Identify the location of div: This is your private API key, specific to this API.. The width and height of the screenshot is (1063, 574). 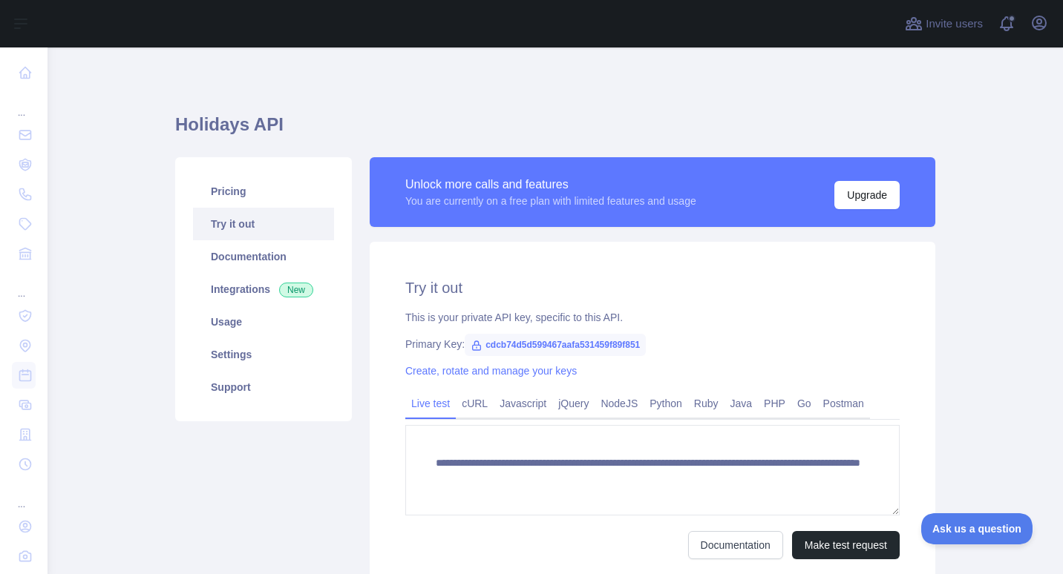
(652, 318).